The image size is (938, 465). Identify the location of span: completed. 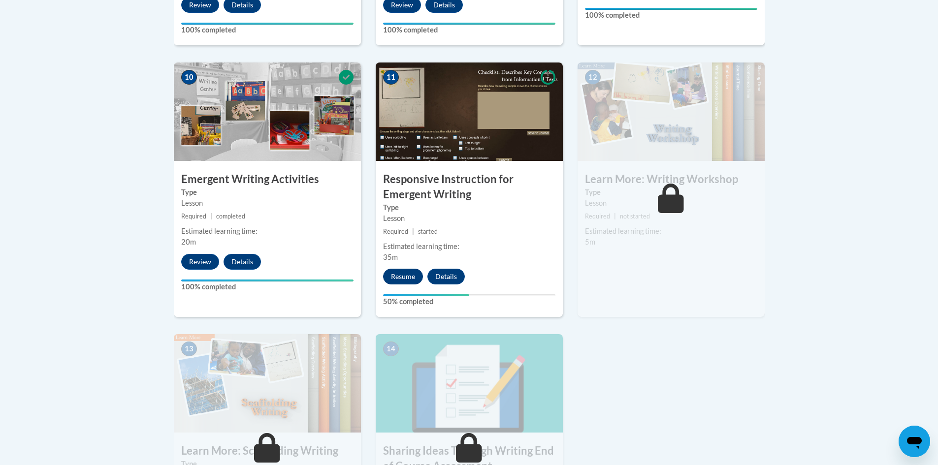
(231, 216).